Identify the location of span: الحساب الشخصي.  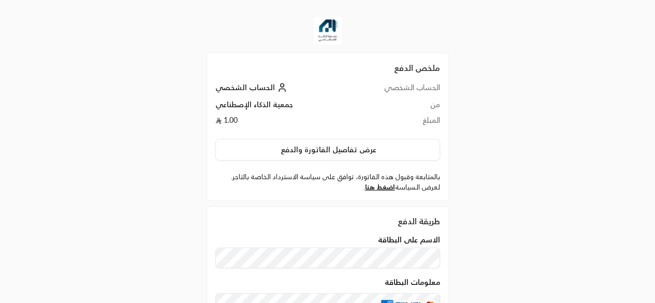
(245, 87).